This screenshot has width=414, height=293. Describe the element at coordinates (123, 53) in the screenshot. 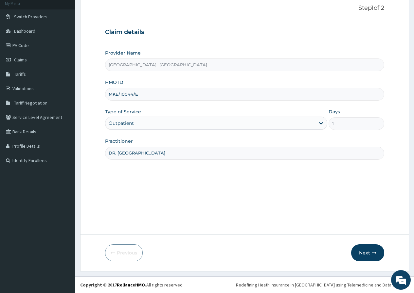

I see `label: Provider Name` at that location.